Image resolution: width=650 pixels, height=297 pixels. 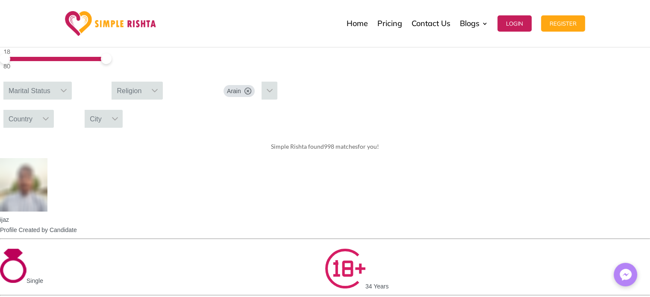 I want to click on div: 80, so click(x=54, y=66).